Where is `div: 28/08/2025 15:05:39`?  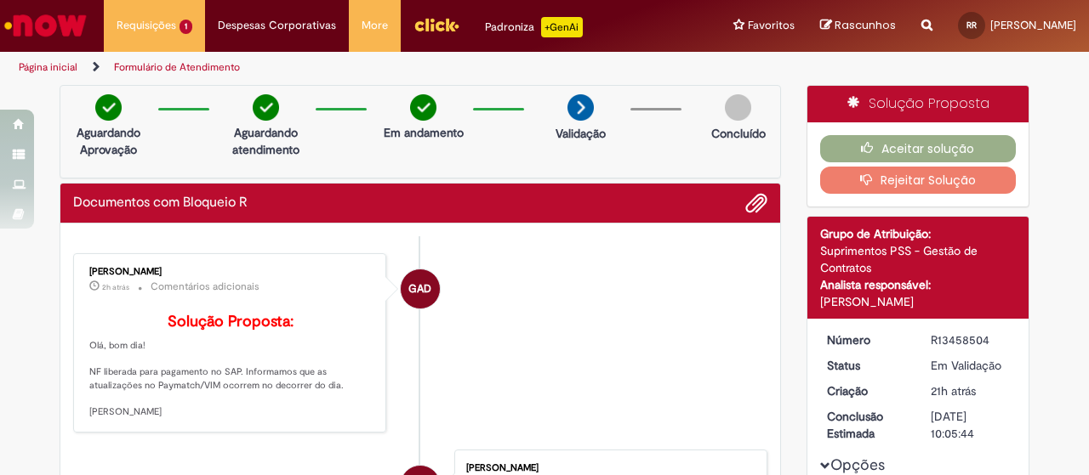
div: 28/08/2025 15:05:39 is located at coordinates (970, 391).